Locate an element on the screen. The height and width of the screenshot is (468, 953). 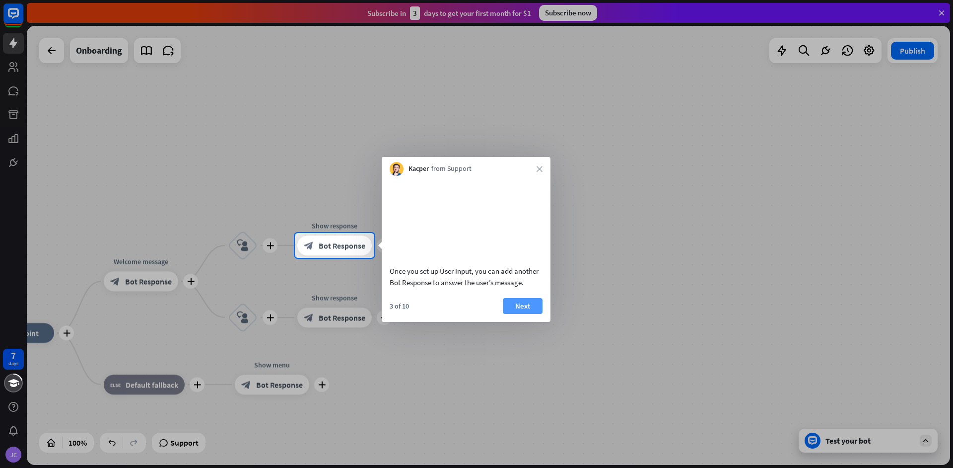
div: 3 of 10 is located at coordinates (399, 306).